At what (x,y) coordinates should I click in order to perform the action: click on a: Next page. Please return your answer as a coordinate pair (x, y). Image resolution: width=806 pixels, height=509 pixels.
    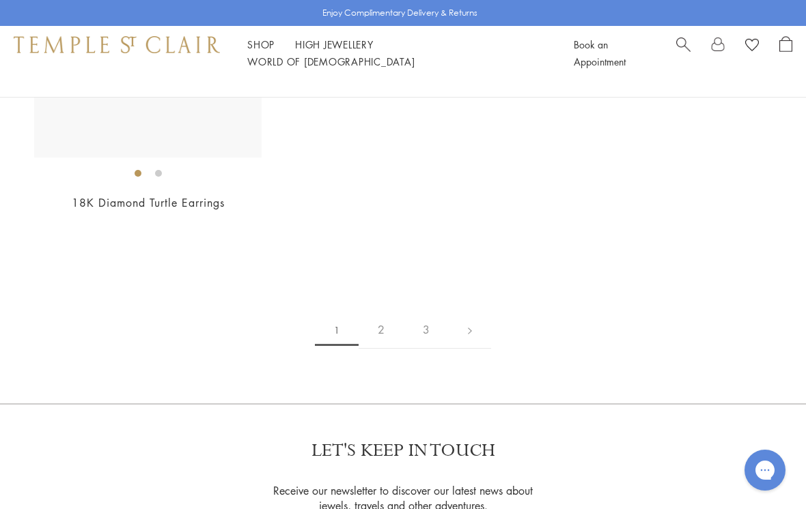
    Looking at the image, I should click on (470, 330).